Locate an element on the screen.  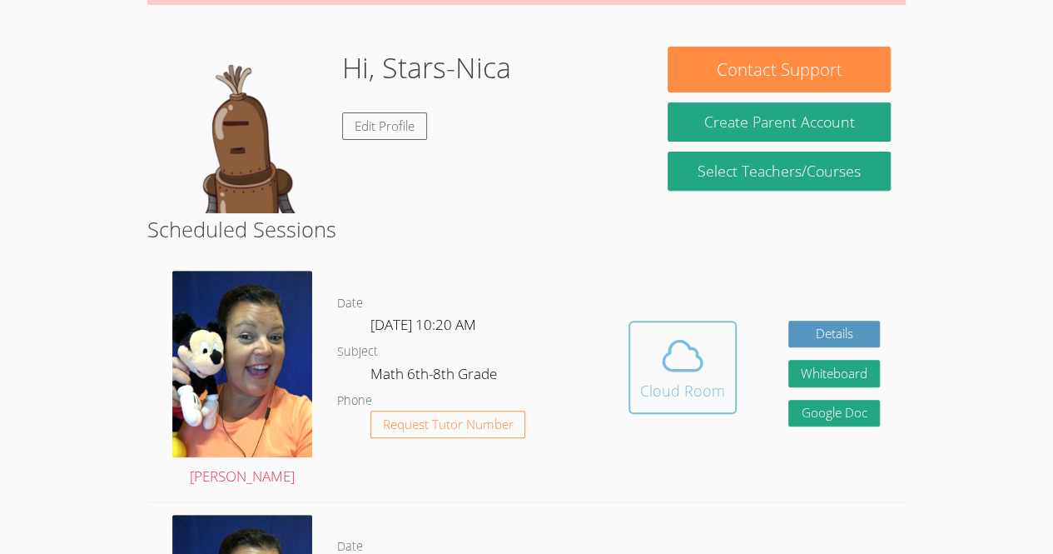
h1: Hi, Stars-Nica is located at coordinates (426, 67).